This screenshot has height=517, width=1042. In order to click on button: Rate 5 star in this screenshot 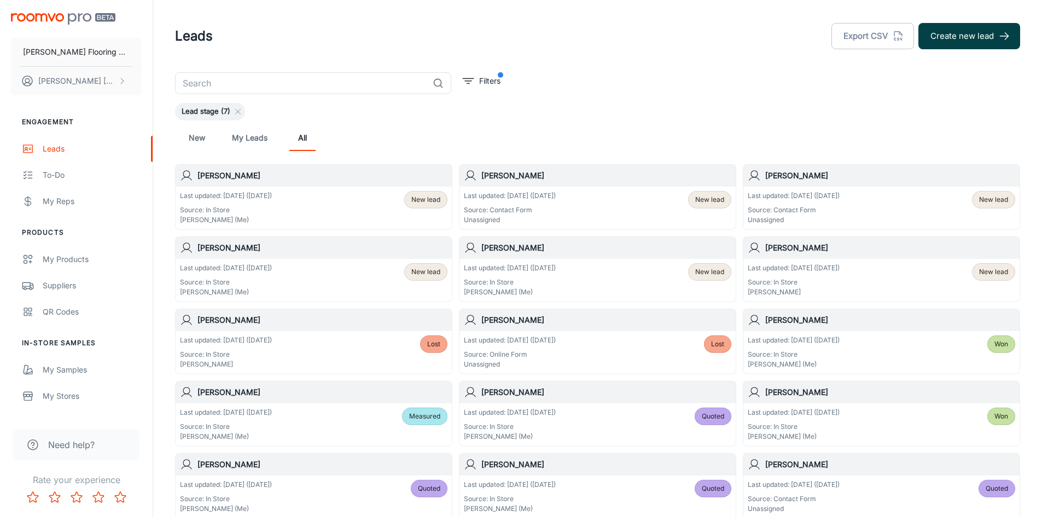, I will do `click(120, 497)`.